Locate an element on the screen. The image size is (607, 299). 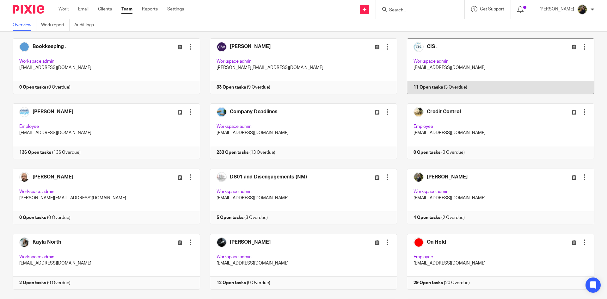
a: Work is located at coordinates (64, 9).